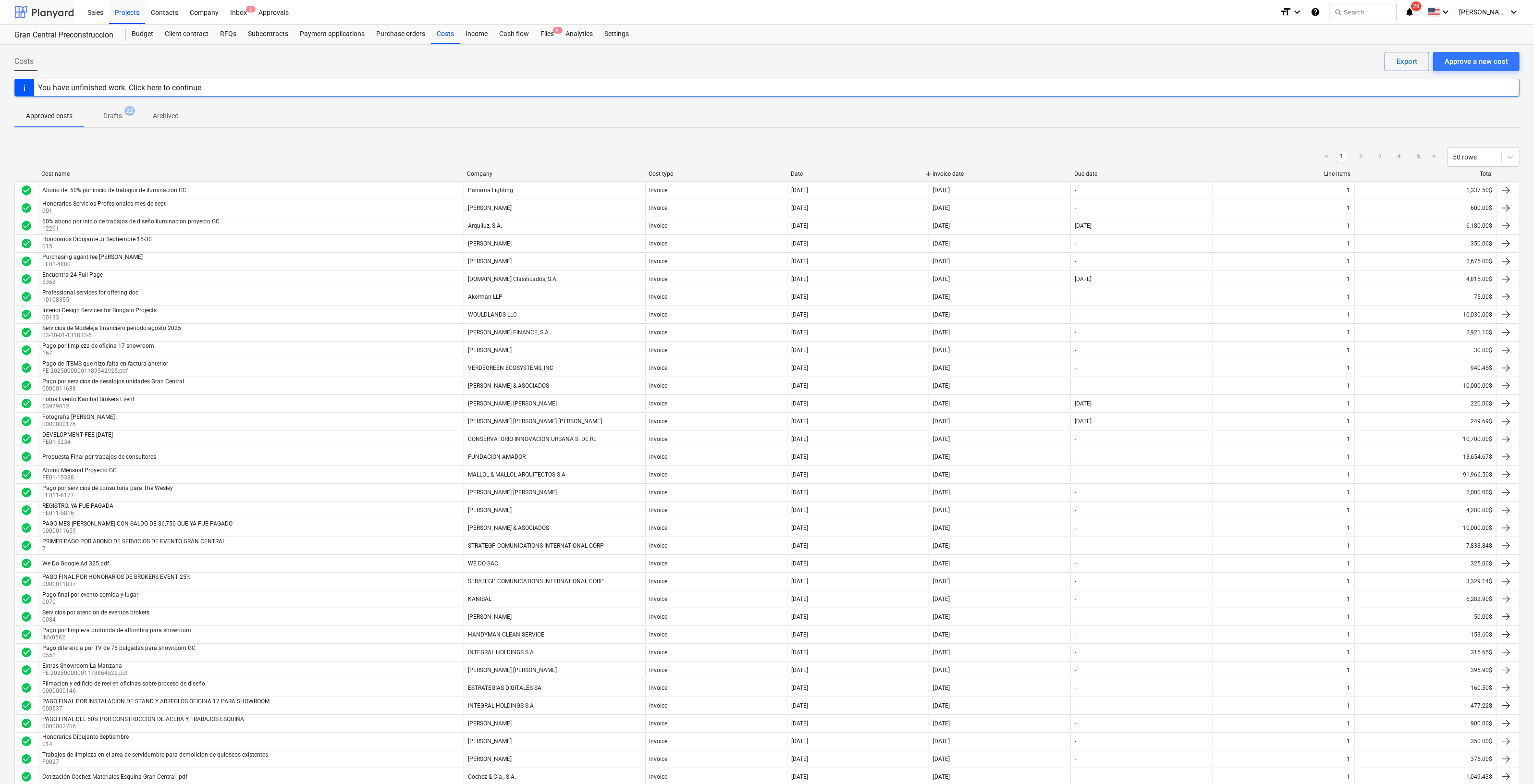  I want to click on div: 940.45$, so click(1425, 368).